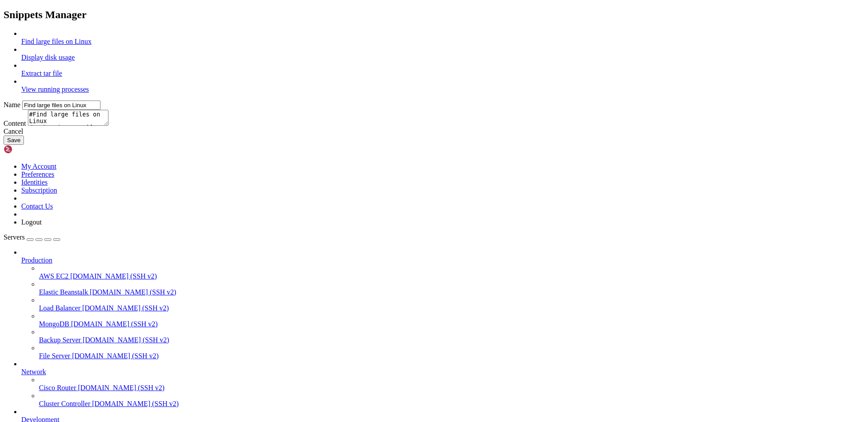  What do you see at coordinates (38, 174) in the screenshot?
I see `a: Preferences` at bounding box center [38, 174].